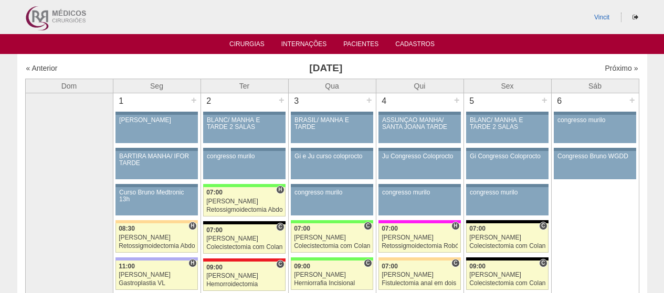  I want to click on span: 08:30, so click(127, 229).